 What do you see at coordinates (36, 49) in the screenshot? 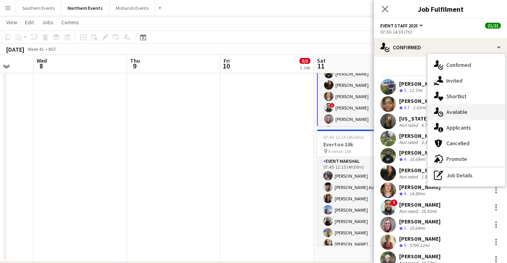
I see `span: Week 41` at bounding box center [36, 49].